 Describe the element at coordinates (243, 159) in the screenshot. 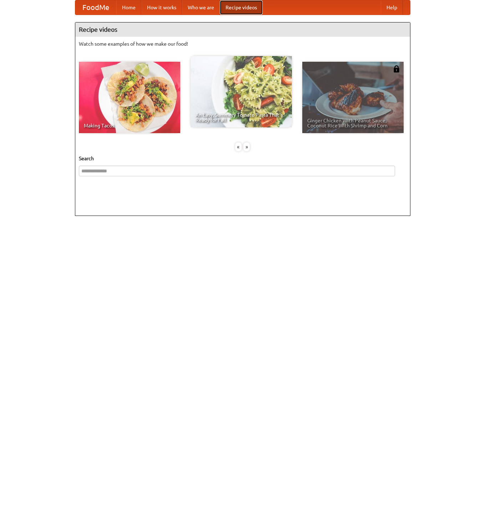

I see `h5: Search` at that location.